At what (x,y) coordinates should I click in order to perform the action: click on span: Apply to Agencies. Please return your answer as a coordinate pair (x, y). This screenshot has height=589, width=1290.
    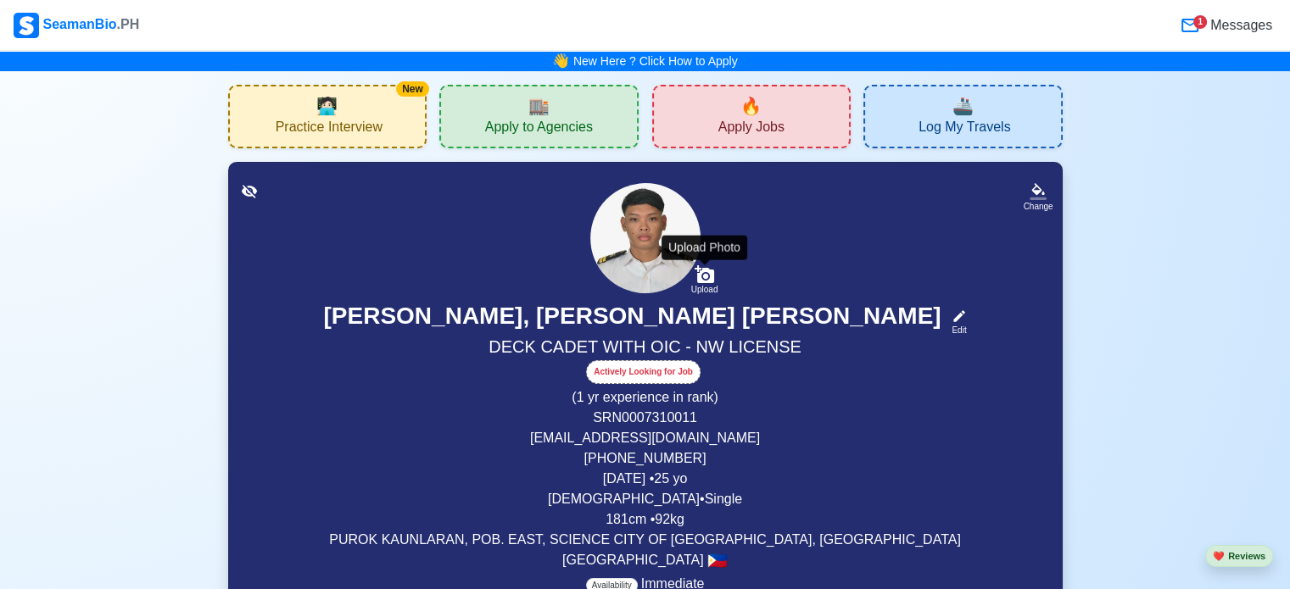
    Looking at the image, I should click on (539, 129).